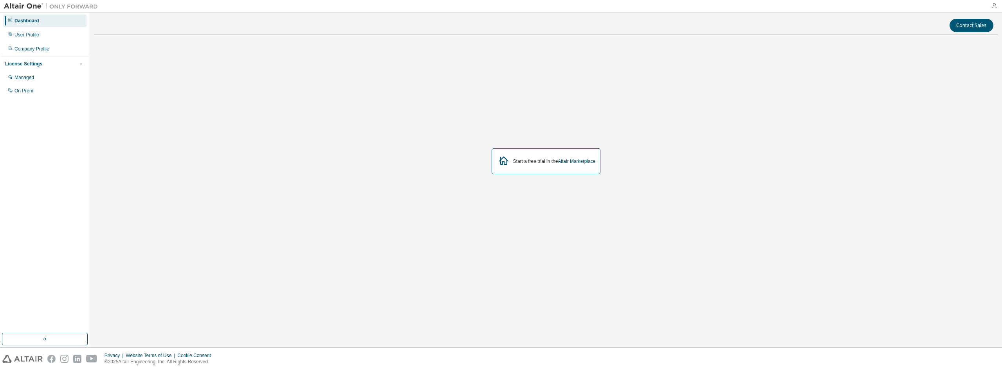 The image size is (1002, 370). I want to click on div: Privacy, so click(115, 355).